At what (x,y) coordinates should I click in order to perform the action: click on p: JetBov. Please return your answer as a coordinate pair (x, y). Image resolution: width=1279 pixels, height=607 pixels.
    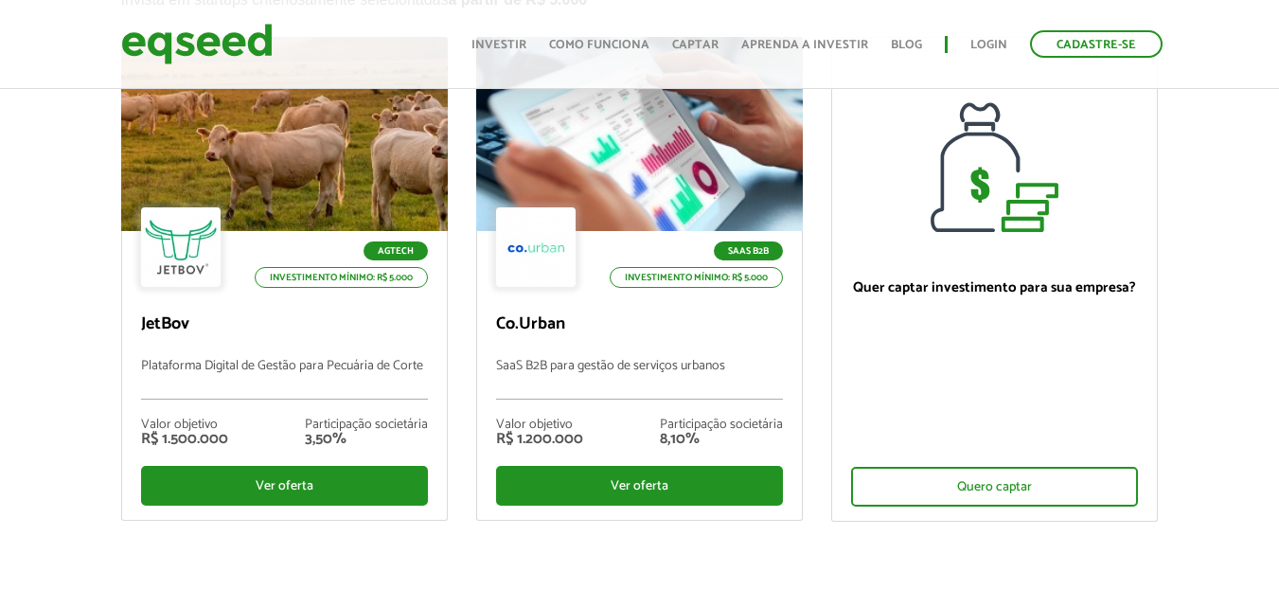
    Looking at the image, I should click on (284, 325).